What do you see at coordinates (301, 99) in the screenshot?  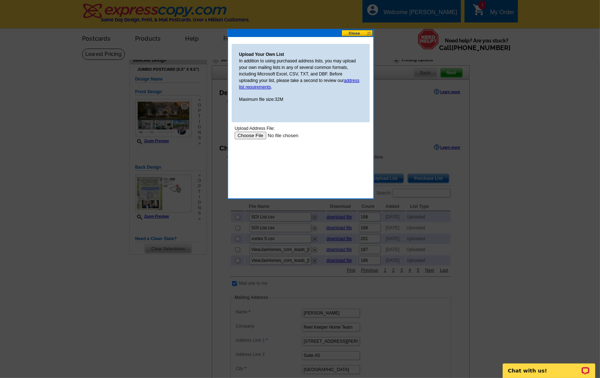 I see `p: Maximum file size:` at bounding box center [301, 99].